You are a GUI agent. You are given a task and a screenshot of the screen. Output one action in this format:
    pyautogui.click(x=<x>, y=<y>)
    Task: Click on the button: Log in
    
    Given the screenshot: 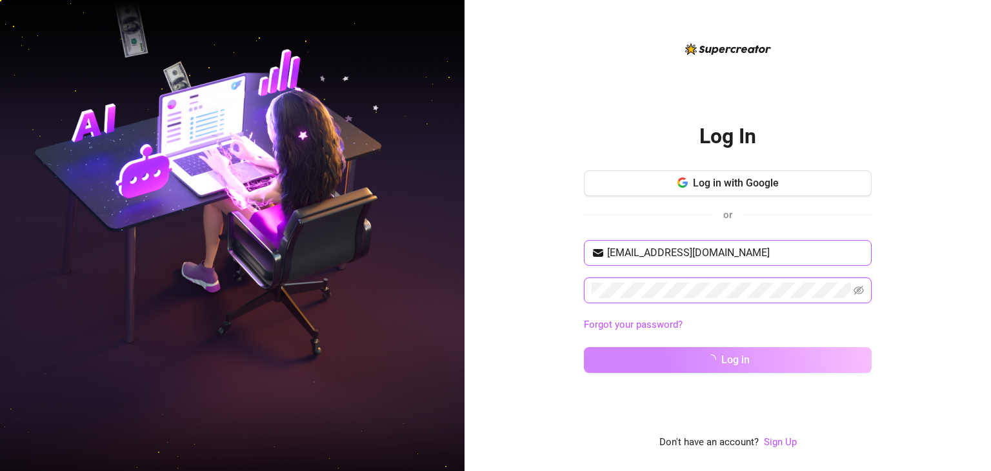 What is the action you would take?
    pyautogui.click(x=727, y=360)
    